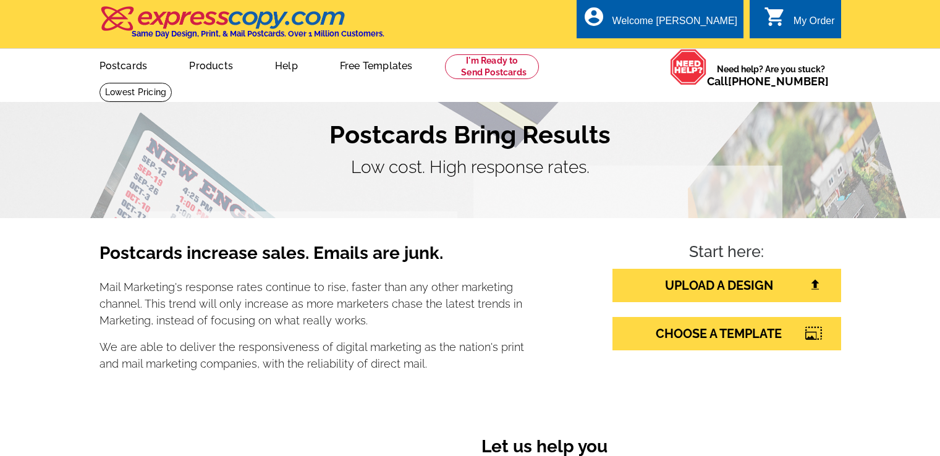 The height and width of the screenshot is (456, 940). Describe the element at coordinates (470, 167) in the screenshot. I see `p: Low cost. High response rates.` at that location.